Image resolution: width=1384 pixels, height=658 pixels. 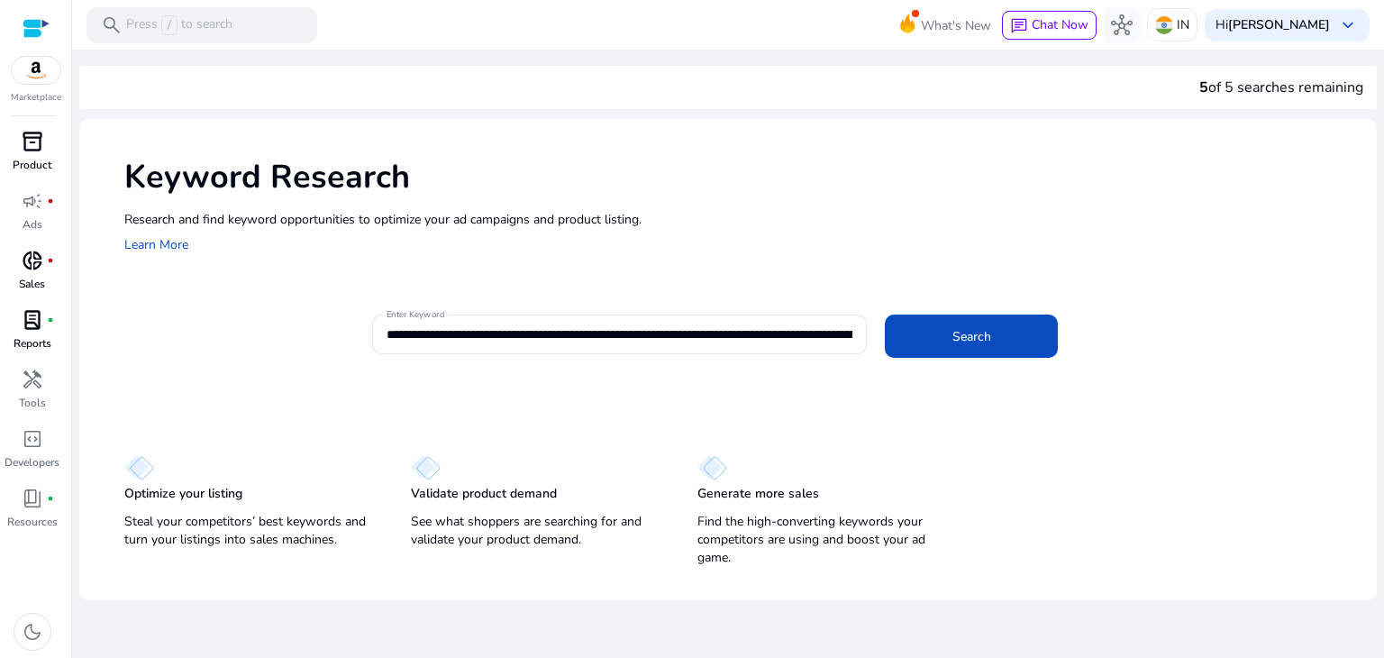 What do you see at coordinates (1272, 25) in the screenshot?
I see `p: Hi` at bounding box center [1272, 25].